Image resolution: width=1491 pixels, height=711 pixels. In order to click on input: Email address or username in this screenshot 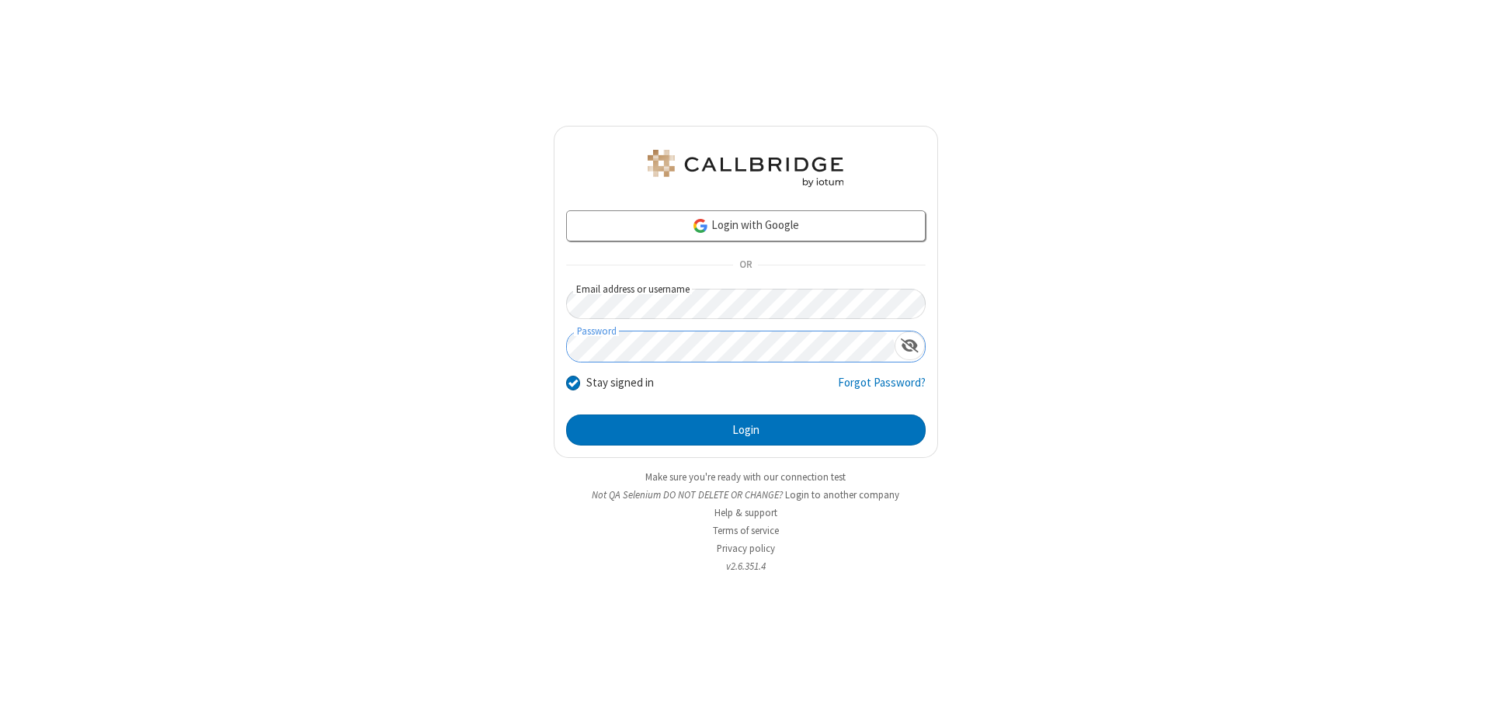, I will do `click(746, 304)`.